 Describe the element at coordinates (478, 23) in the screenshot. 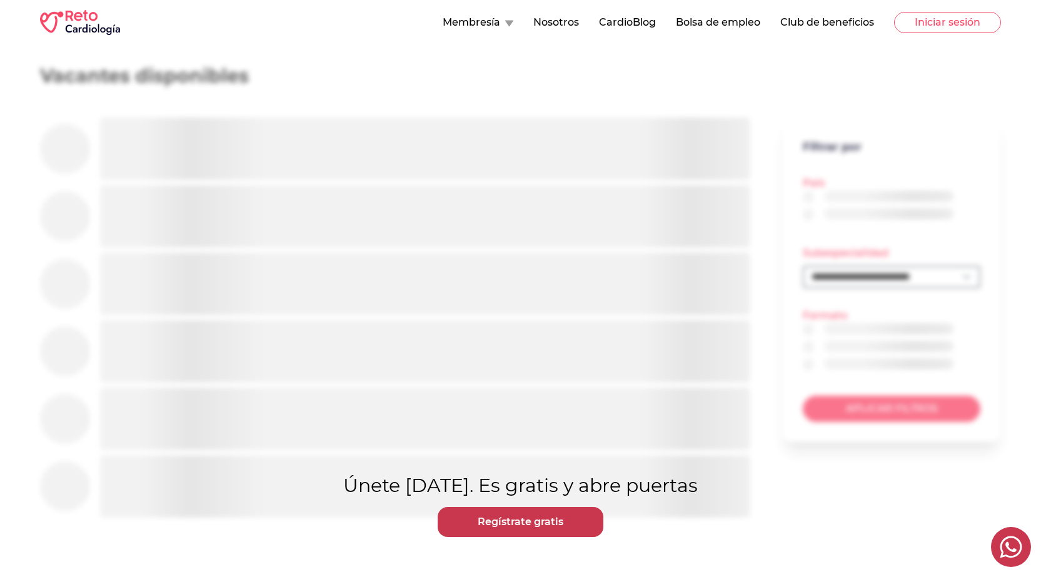

I see `button: Membresía` at that location.